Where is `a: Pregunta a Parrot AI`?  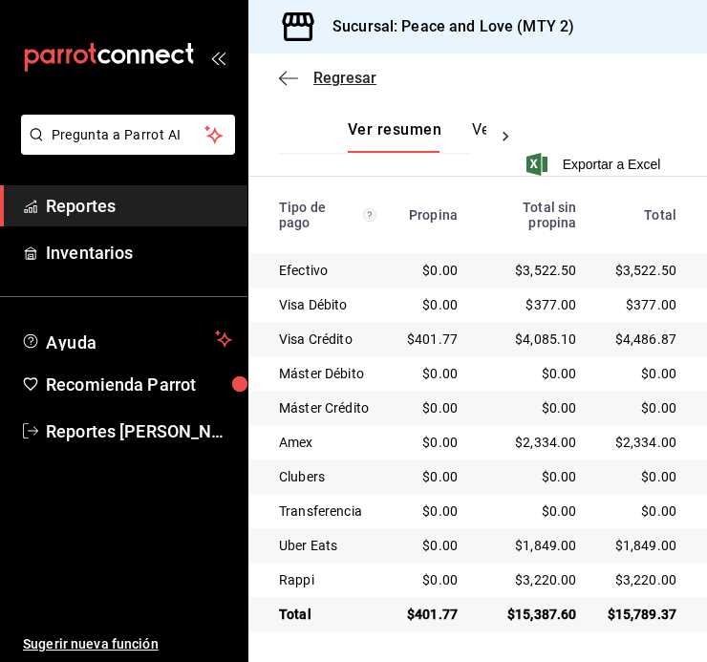 a: Pregunta a Parrot AI is located at coordinates (124, 148).